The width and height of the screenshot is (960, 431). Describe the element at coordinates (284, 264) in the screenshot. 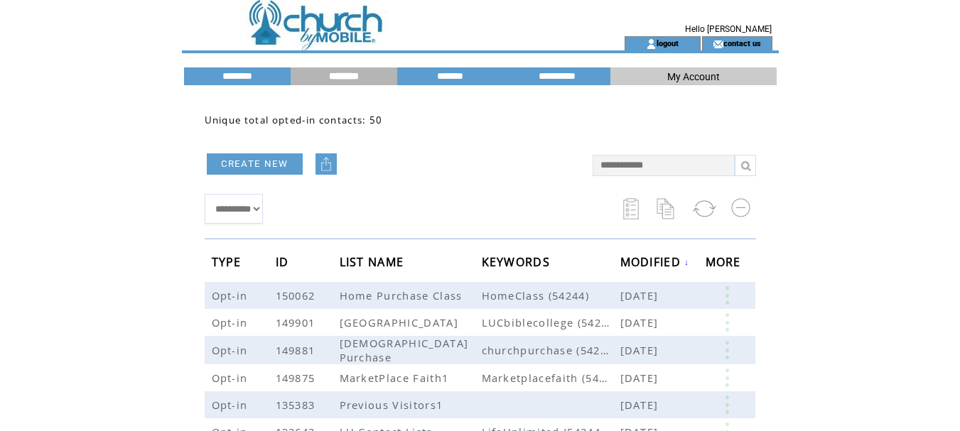

I see `span: ID` at that location.